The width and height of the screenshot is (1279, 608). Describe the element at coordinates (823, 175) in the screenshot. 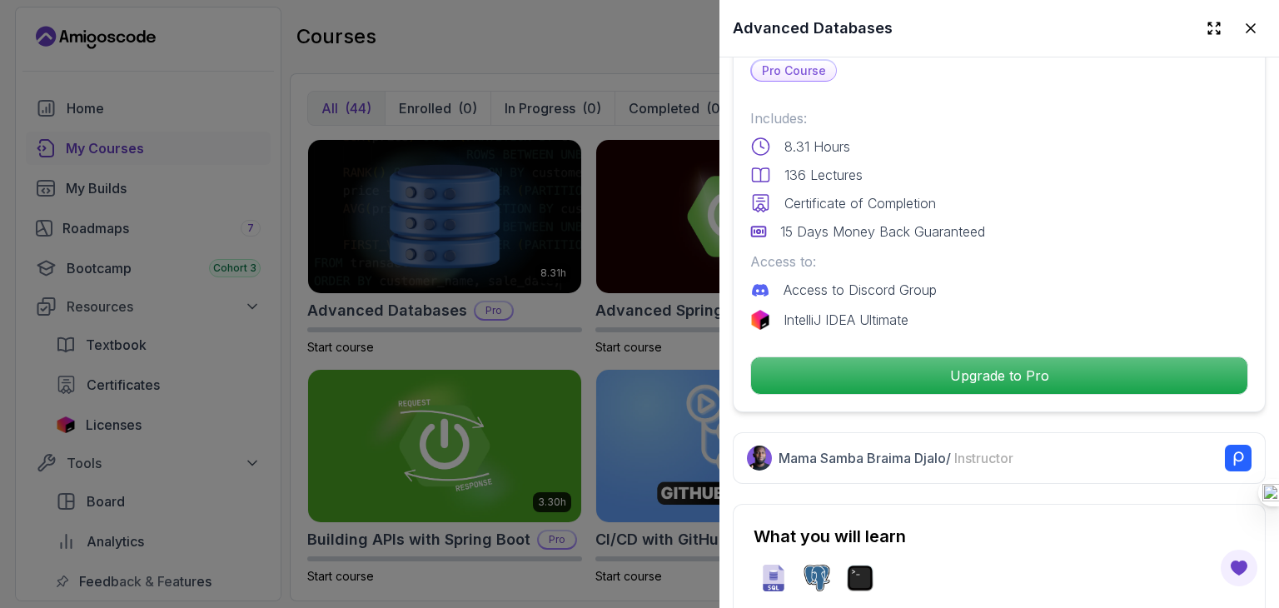

I see `p: 136 Lectures` at that location.